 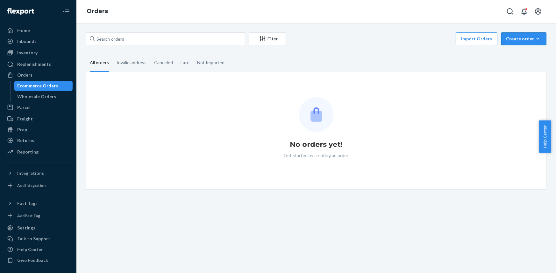 I want to click on a: Settings, so click(x=38, y=228).